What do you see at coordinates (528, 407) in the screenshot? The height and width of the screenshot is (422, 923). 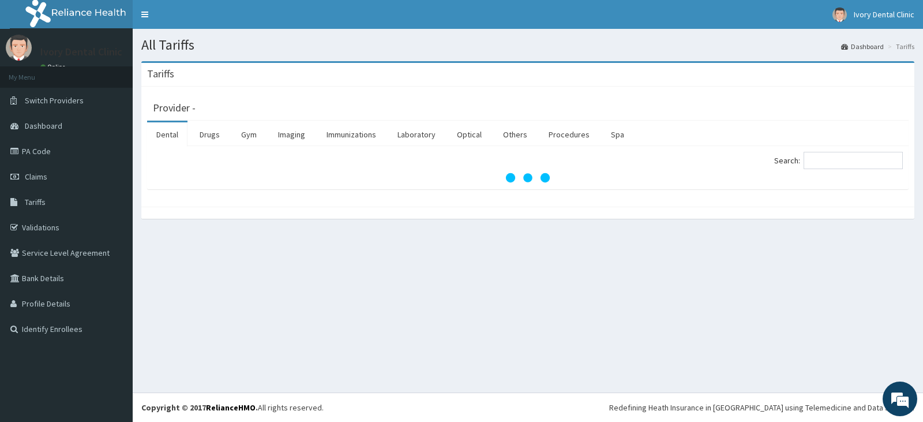 I see `footer: All rights reserved.` at bounding box center [528, 407].